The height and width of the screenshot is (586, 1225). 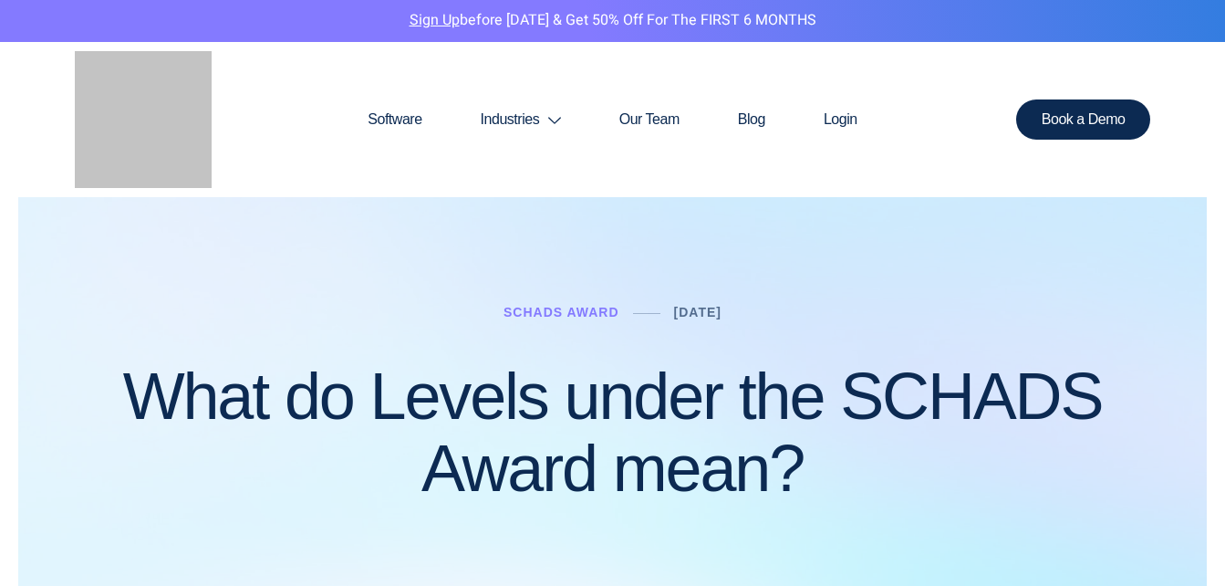 I want to click on h1: What do Levels under the SCHADS Award mean?, so click(x=613, y=432).